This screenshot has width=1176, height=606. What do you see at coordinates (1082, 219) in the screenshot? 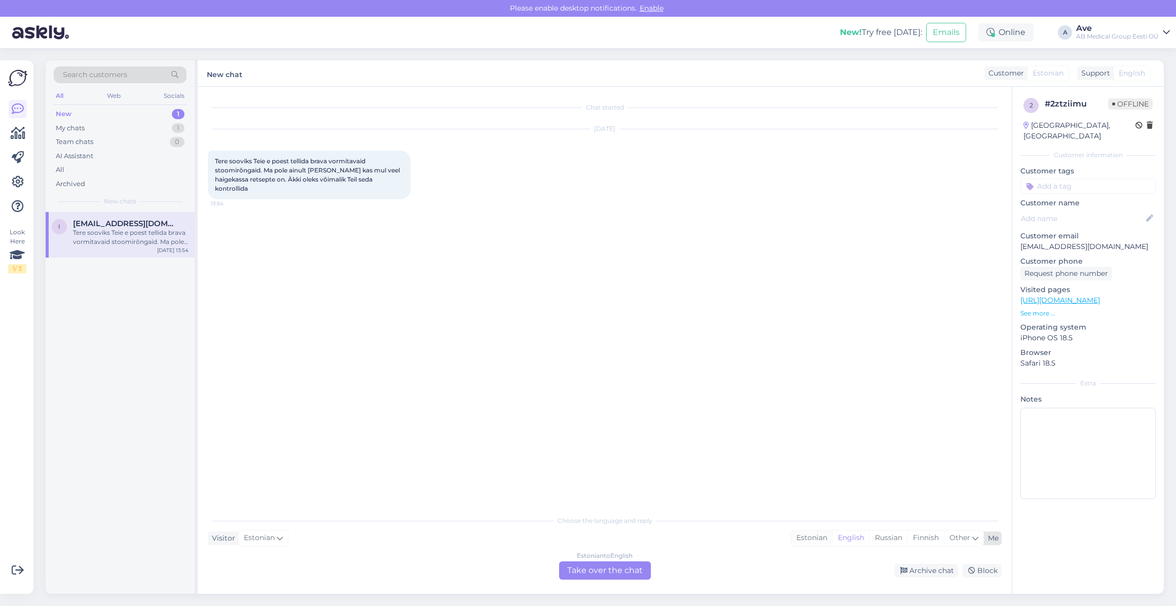
I see `input: Add name` at bounding box center [1082, 219].